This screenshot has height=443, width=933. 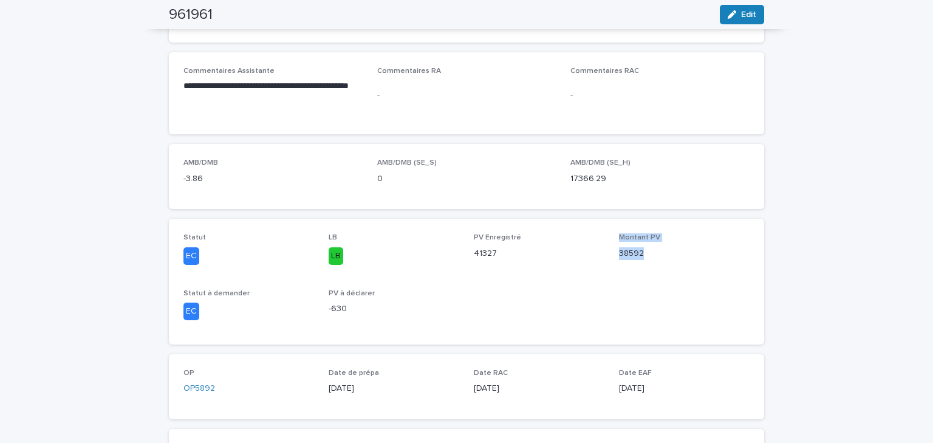 I want to click on span: AMB/DMB, so click(x=200, y=163).